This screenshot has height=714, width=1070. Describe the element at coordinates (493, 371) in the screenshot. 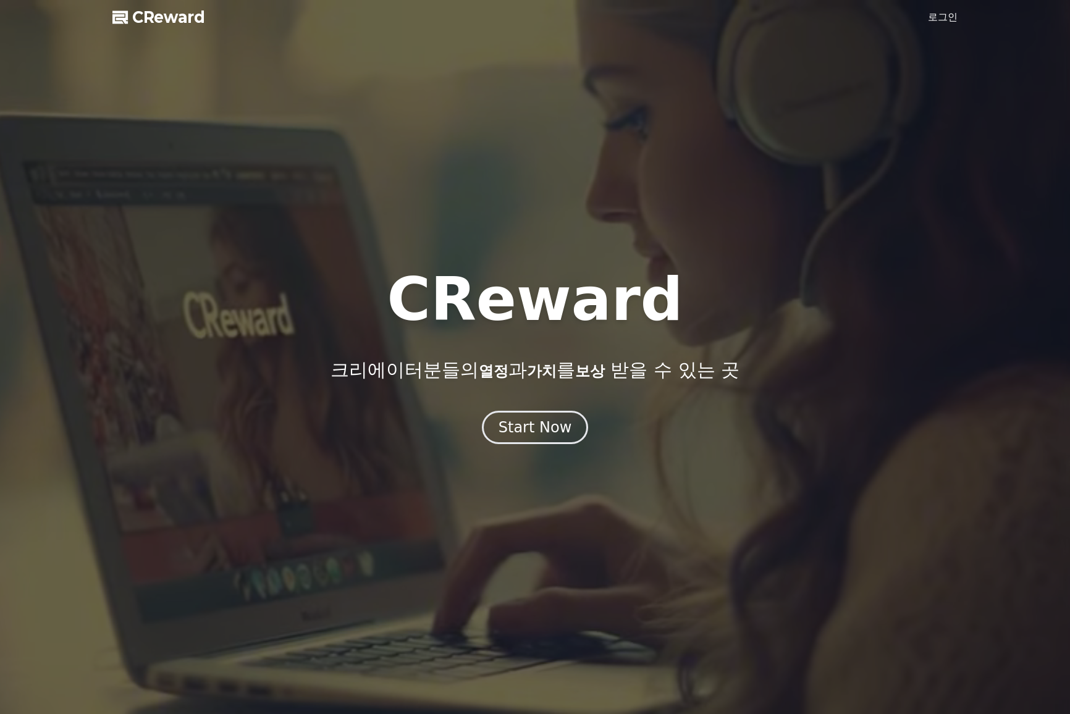

I see `span: 열정` at that location.